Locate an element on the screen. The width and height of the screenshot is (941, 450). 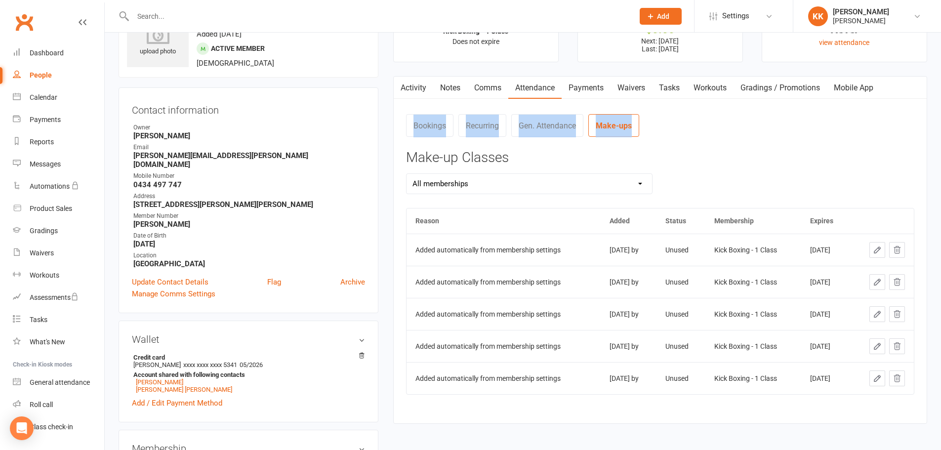
div: Payments is located at coordinates (45, 120).